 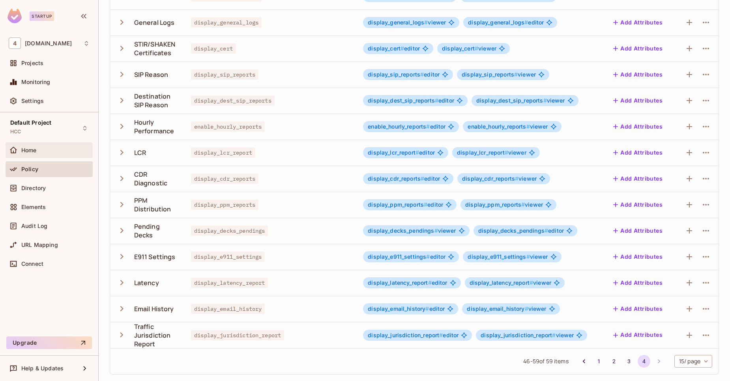 What do you see at coordinates (490, 178) in the screenshot?
I see `span: display_cdr_reports` at bounding box center [490, 178].